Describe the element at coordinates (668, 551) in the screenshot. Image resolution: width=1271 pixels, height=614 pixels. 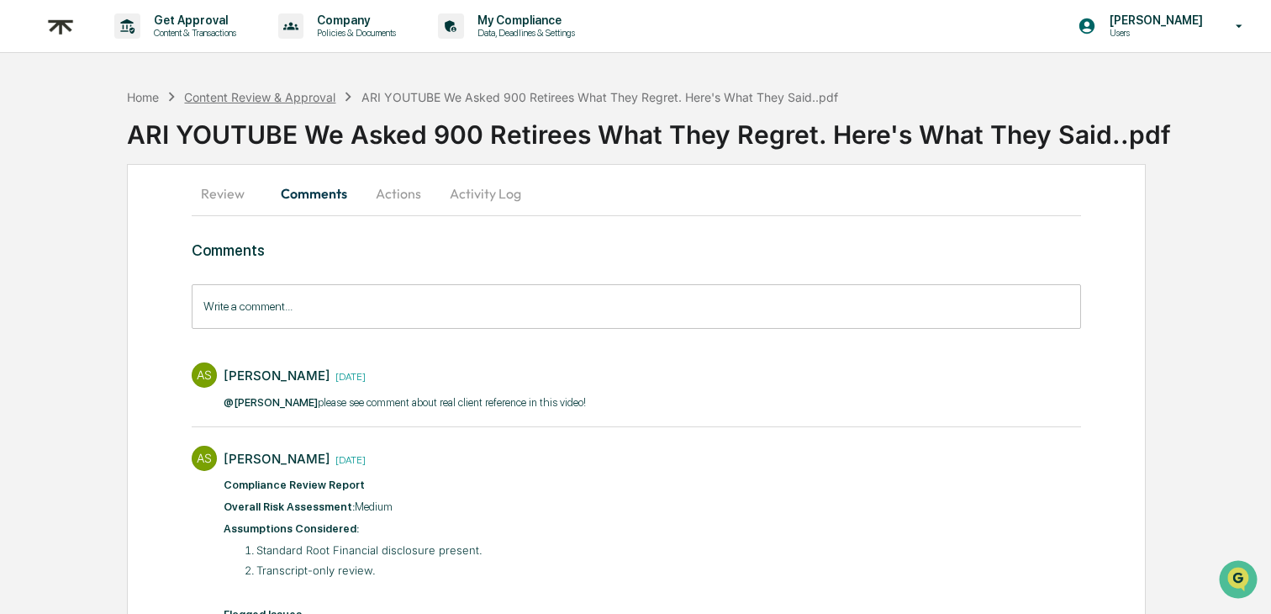
I see `li: Standard Root Financial disclosure present.` at that location.